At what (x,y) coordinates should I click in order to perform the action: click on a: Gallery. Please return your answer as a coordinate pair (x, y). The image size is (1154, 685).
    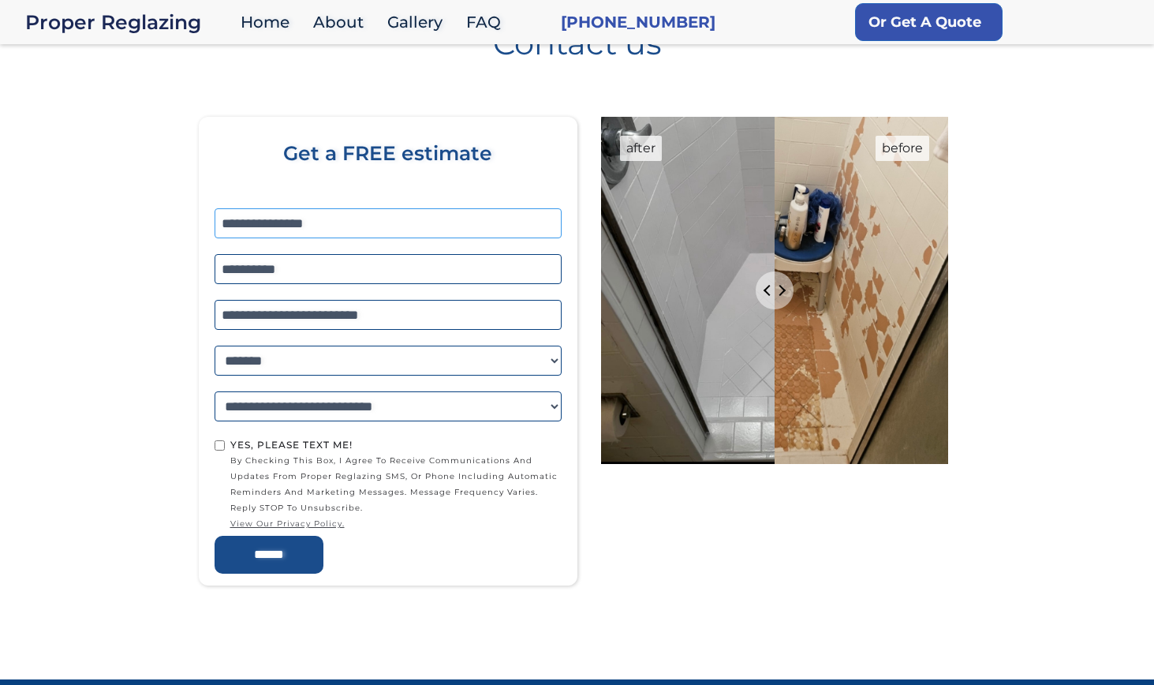
    Looking at the image, I should click on (419, 22).